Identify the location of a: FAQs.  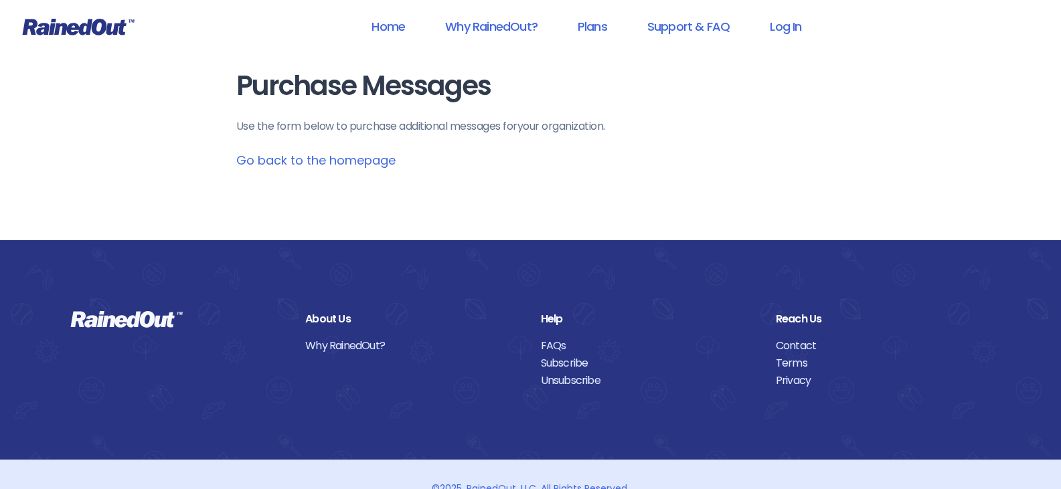
(648, 346).